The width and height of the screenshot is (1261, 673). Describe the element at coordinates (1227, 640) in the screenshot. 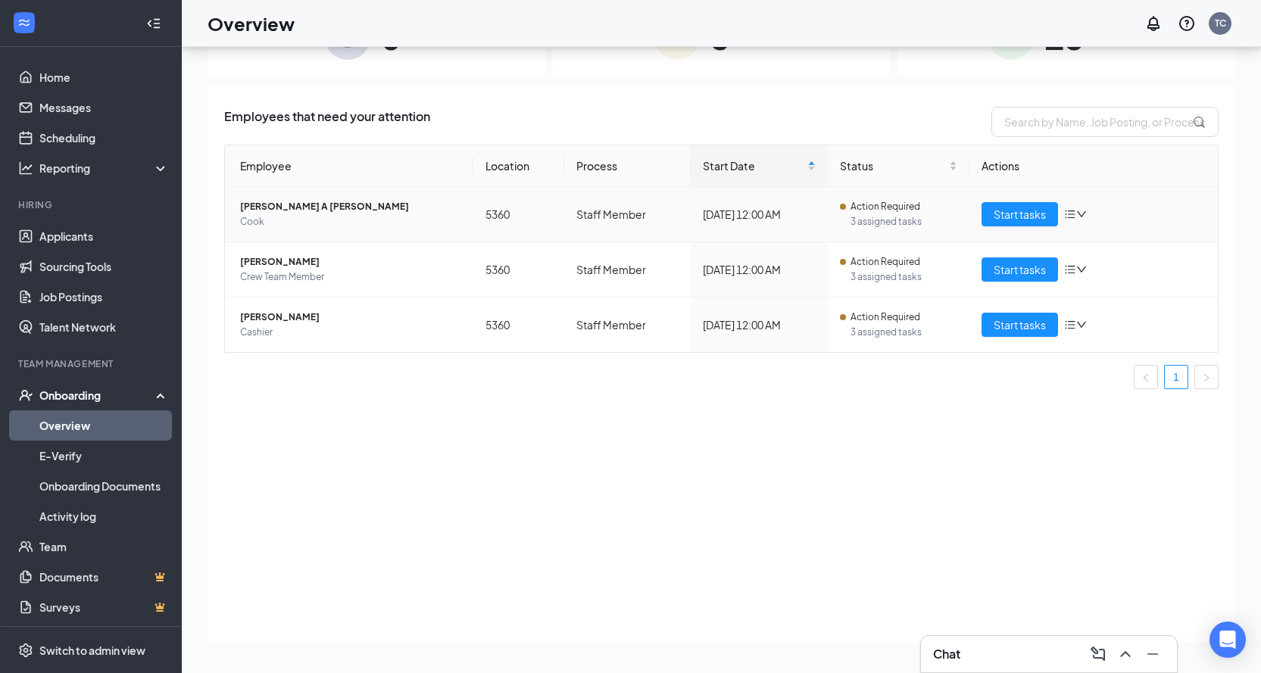

I see `div: Open Intercom Messenger` at that location.